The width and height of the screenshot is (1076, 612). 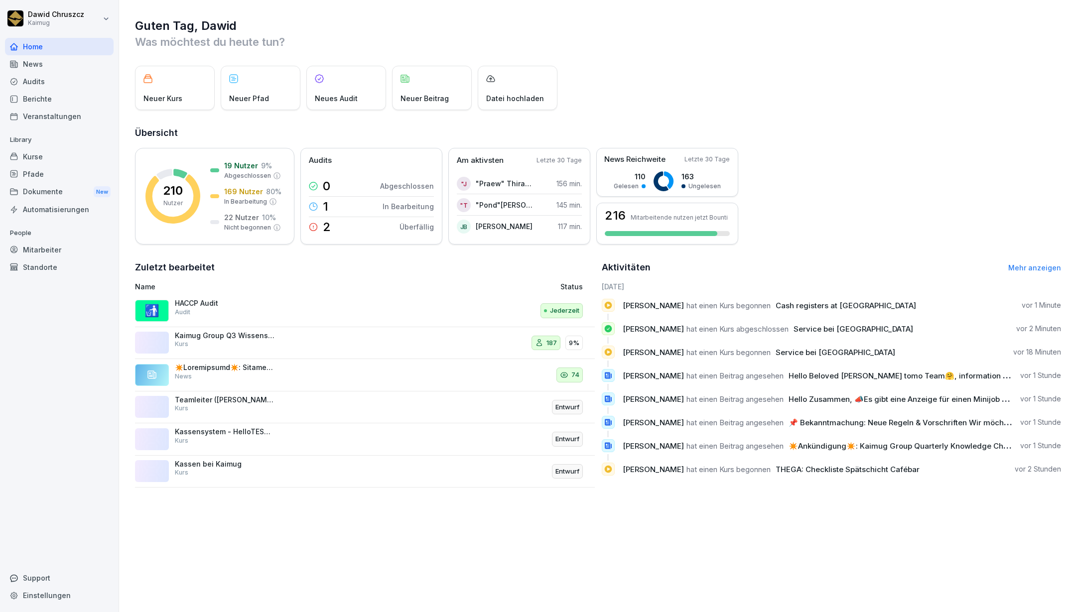 What do you see at coordinates (163, 98) in the screenshot?
I see `p: Neuer Kurs` at bounding box center [163, 98].